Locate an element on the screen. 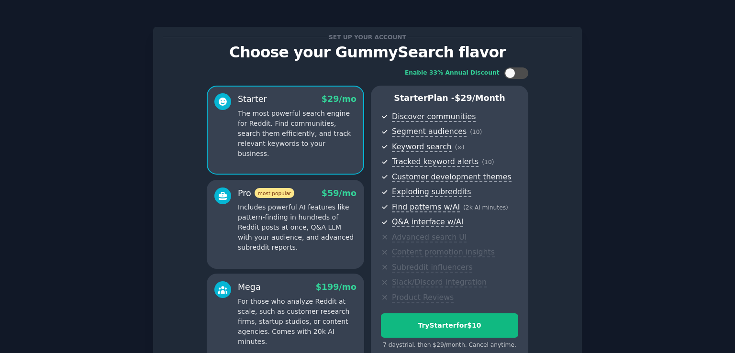 Image resolution: width=735 pixels, height=353 pixels. span: Keyword search is located at coordinates (422, 147).